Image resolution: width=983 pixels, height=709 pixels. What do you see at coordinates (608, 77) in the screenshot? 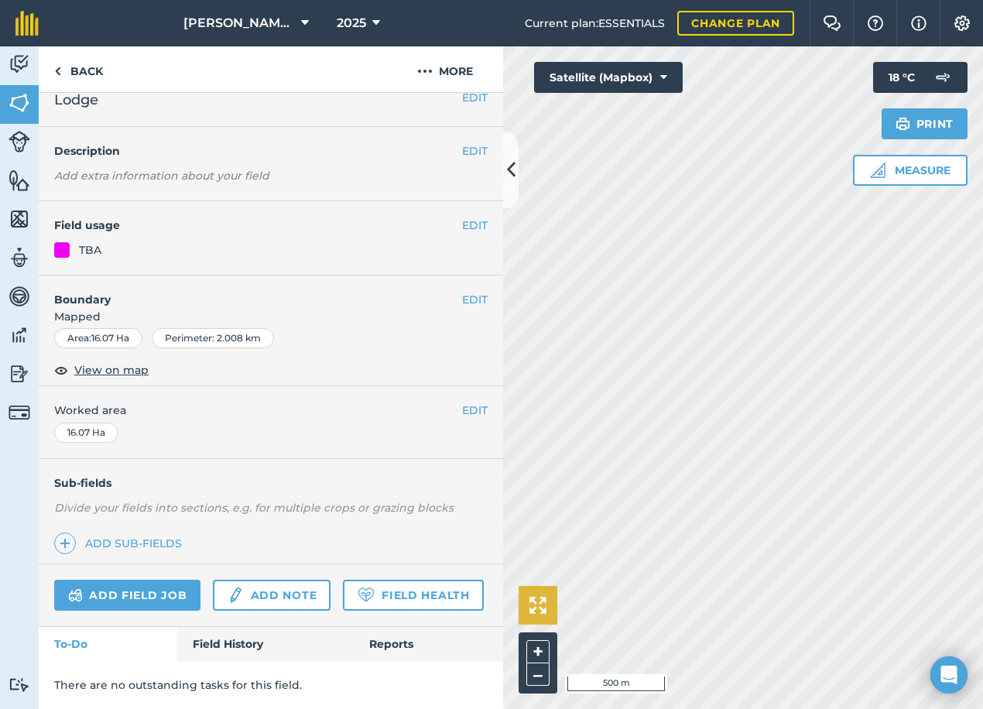
I see `button: Satellite (Mapbox)` at bounding box center [608, 77].